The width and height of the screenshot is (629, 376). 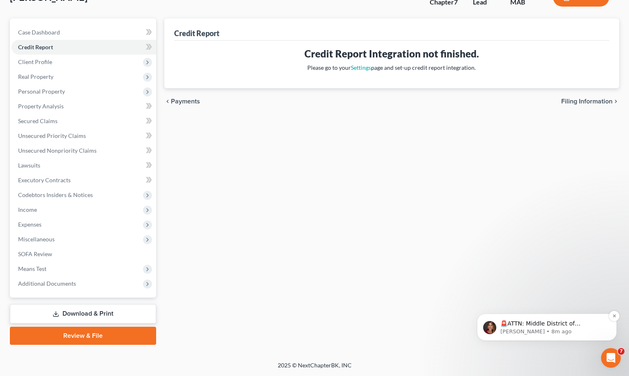 I want to click on p: Message from Katie, sent 8m ago, so click(x=89, y=70).